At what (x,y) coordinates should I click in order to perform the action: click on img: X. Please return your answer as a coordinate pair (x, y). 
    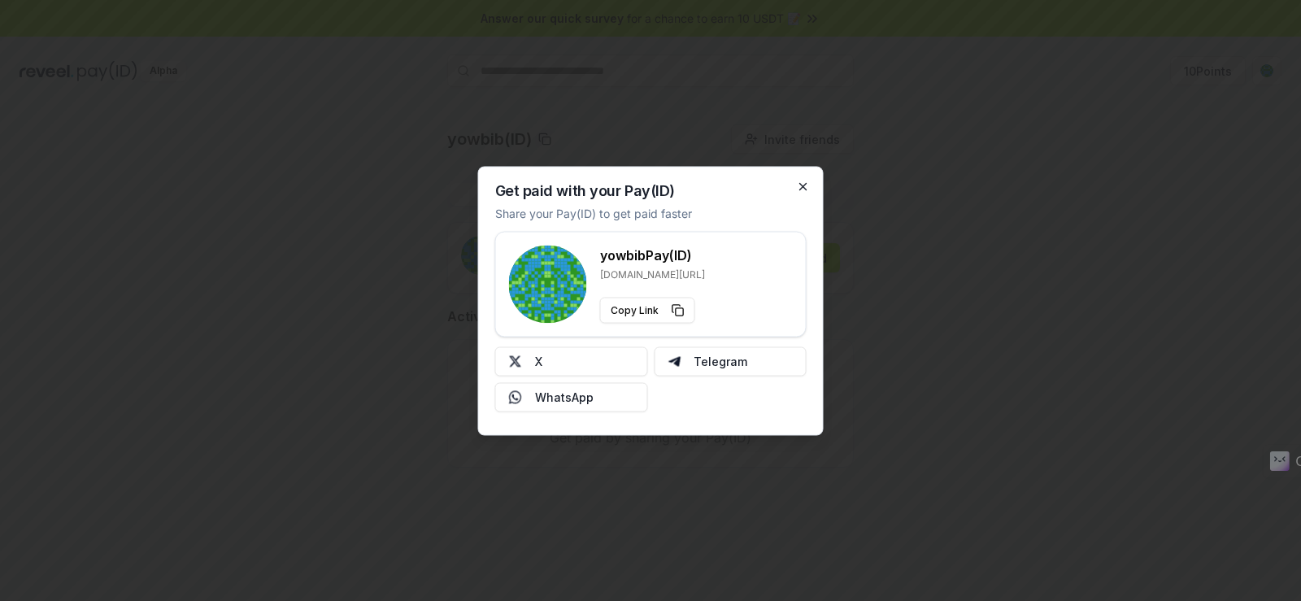
    Looking at the image, I should click on (515, 361).